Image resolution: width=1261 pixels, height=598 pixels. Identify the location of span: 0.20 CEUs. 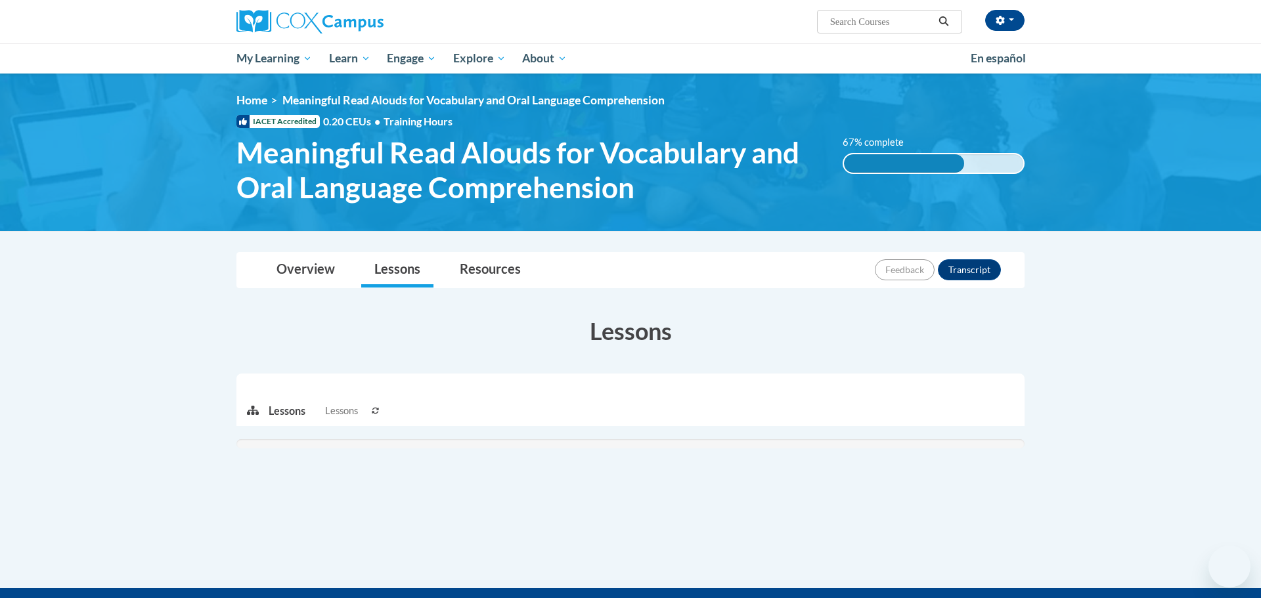
(353, 121).